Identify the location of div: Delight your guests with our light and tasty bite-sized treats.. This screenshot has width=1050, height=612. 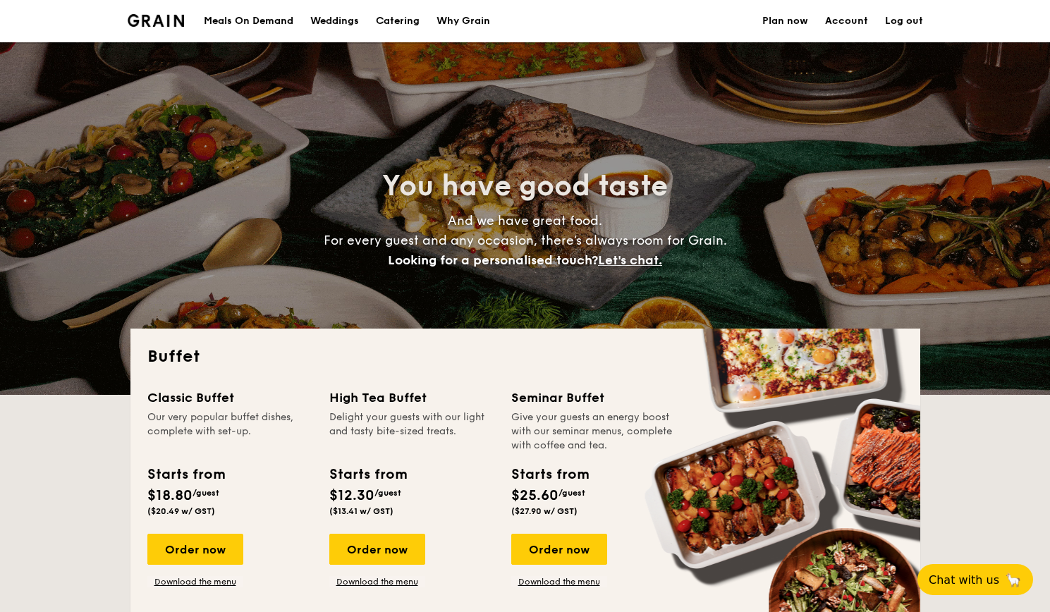
(412, 432).